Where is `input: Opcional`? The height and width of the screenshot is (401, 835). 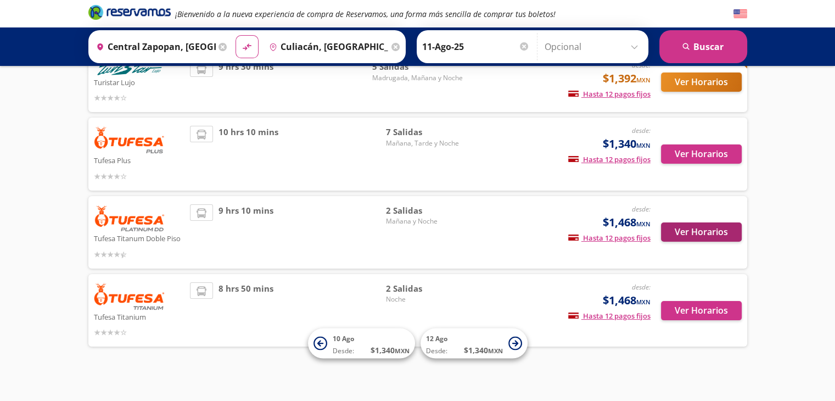 input: Opcional is located at coordinates (593, 47).